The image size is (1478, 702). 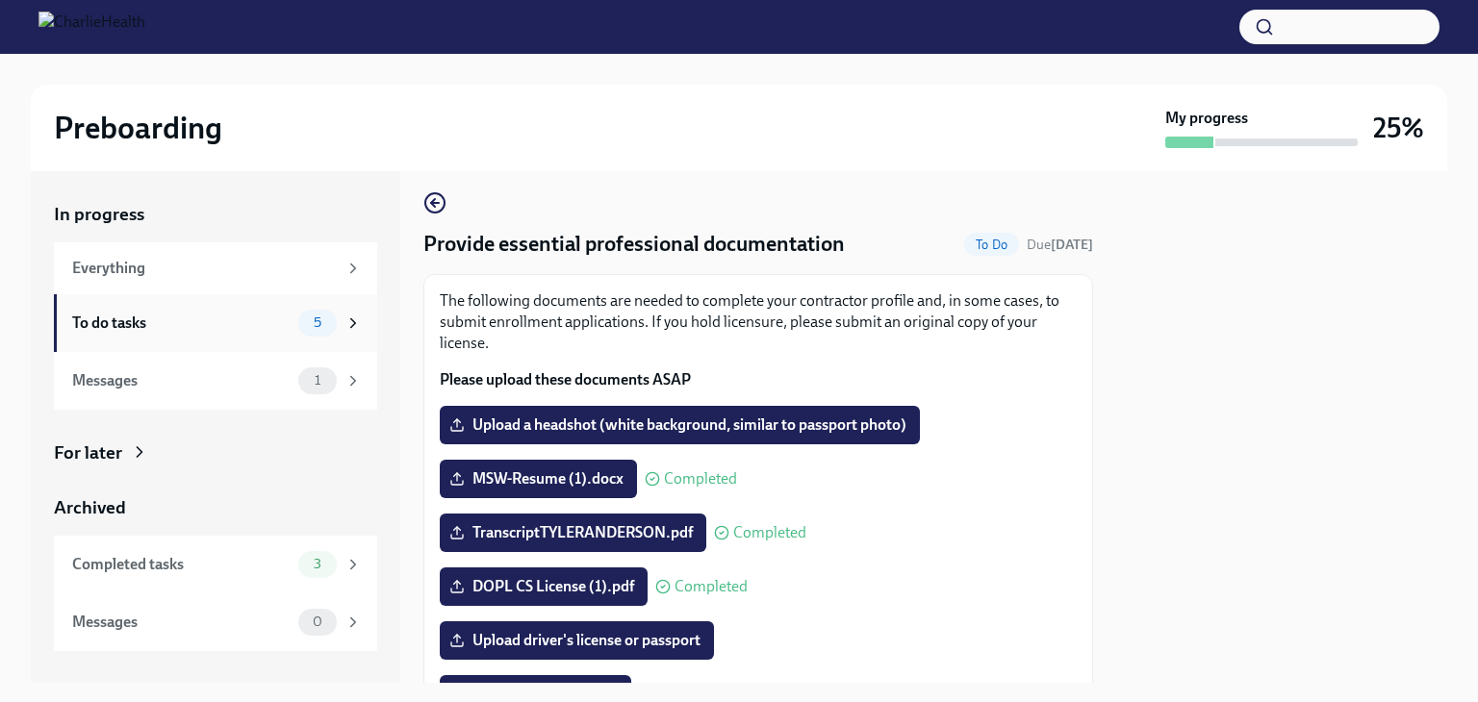 What do you see at coordinates (991, 244) in the screenshot?
I see `span: To Do` at bounding box center [991, 244].